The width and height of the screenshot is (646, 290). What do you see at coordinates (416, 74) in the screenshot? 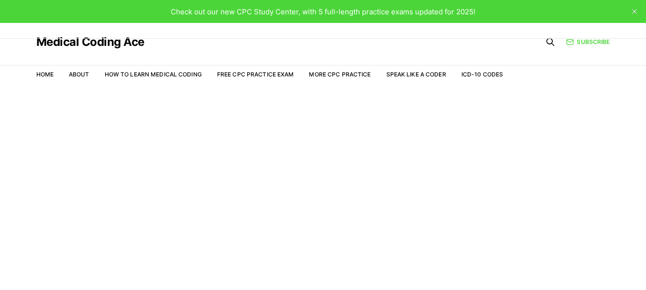
I see `a: Speak Like a Coder` at bounding box center [416, 74].